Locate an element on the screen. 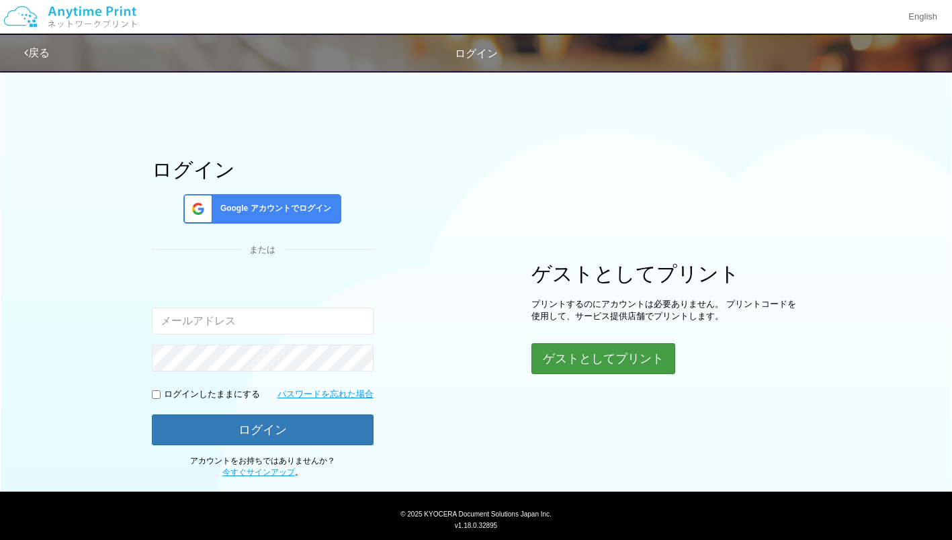 This screenshot has height=540, width=952. a: 今すぐサインアップ is located at coordinates (259, 472).